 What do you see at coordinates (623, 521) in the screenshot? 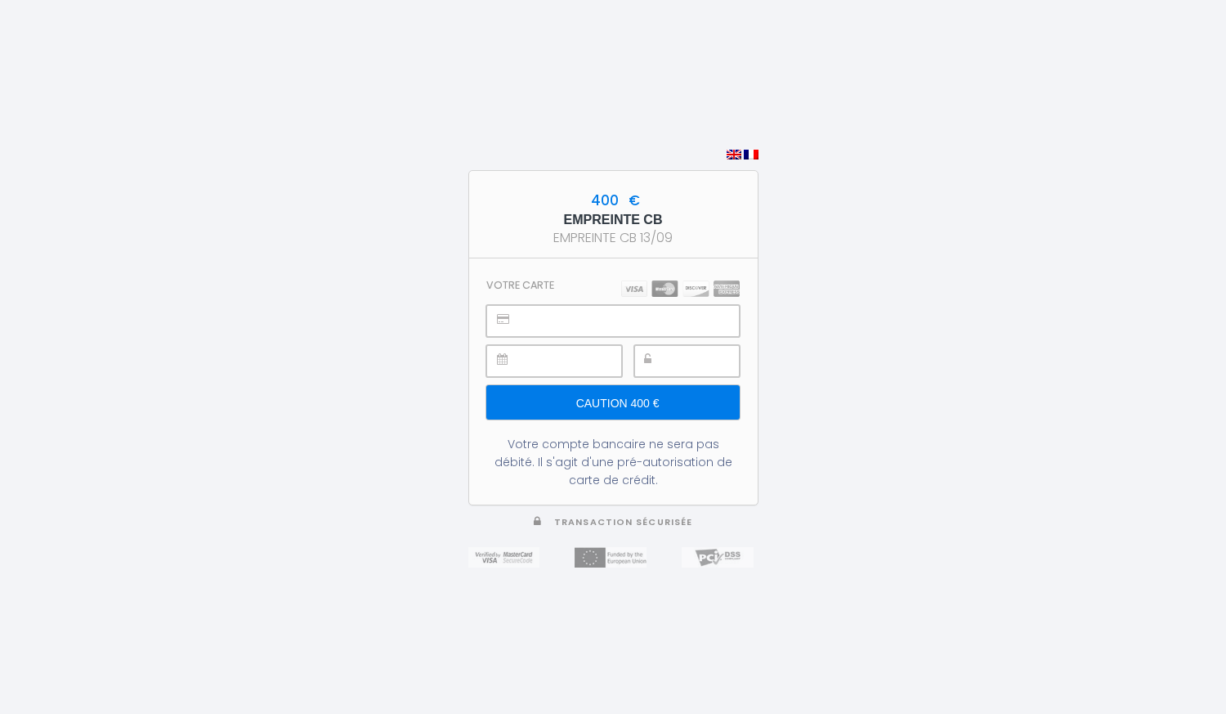
I see `span: Transaction sécurisée` at bounding box center [623, 521].